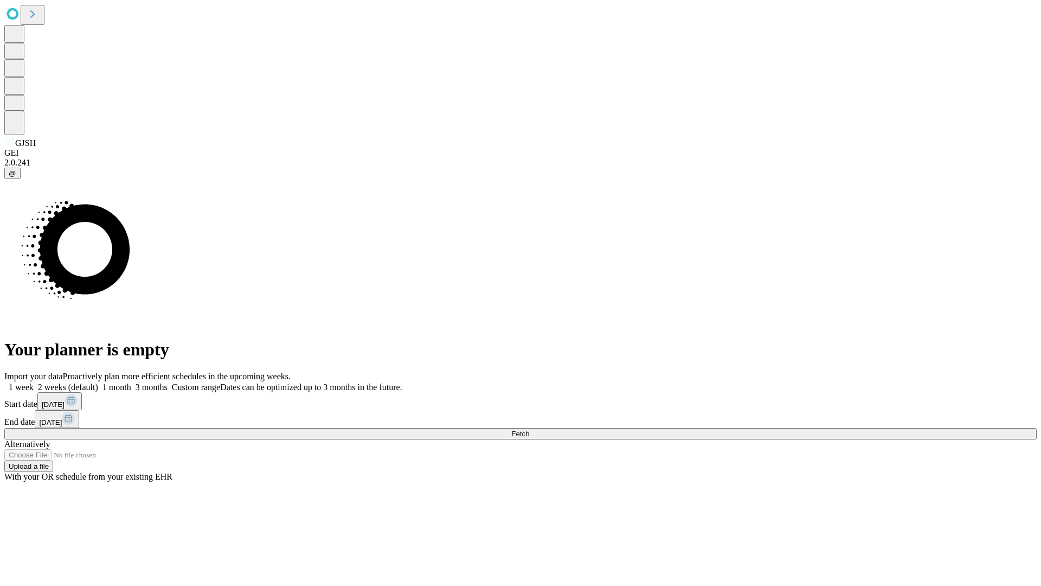  Describe the element at coordinates (521, 401) in the screenshot. I see `div: Start date` at that location.